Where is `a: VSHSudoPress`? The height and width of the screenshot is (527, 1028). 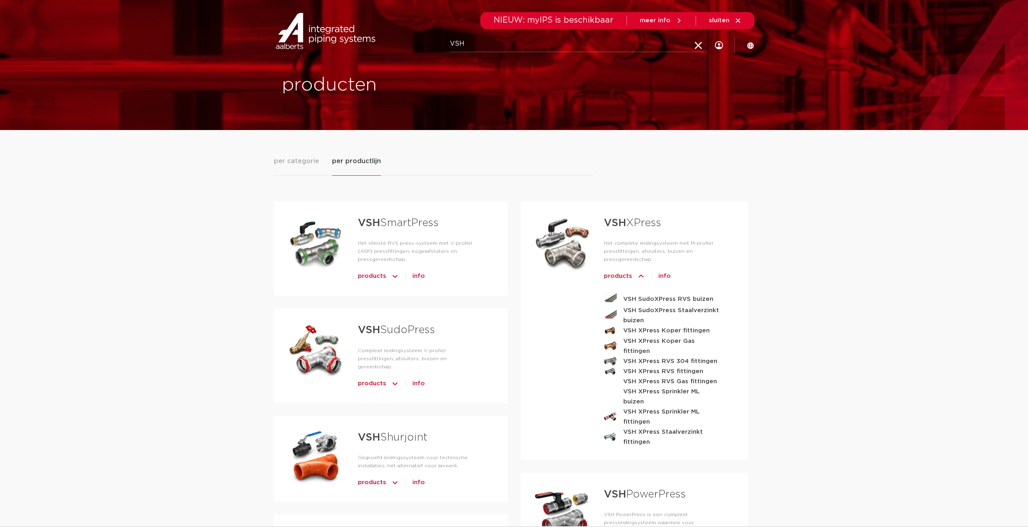
a: VSHSudoPress is located at coordinates (396, 330).